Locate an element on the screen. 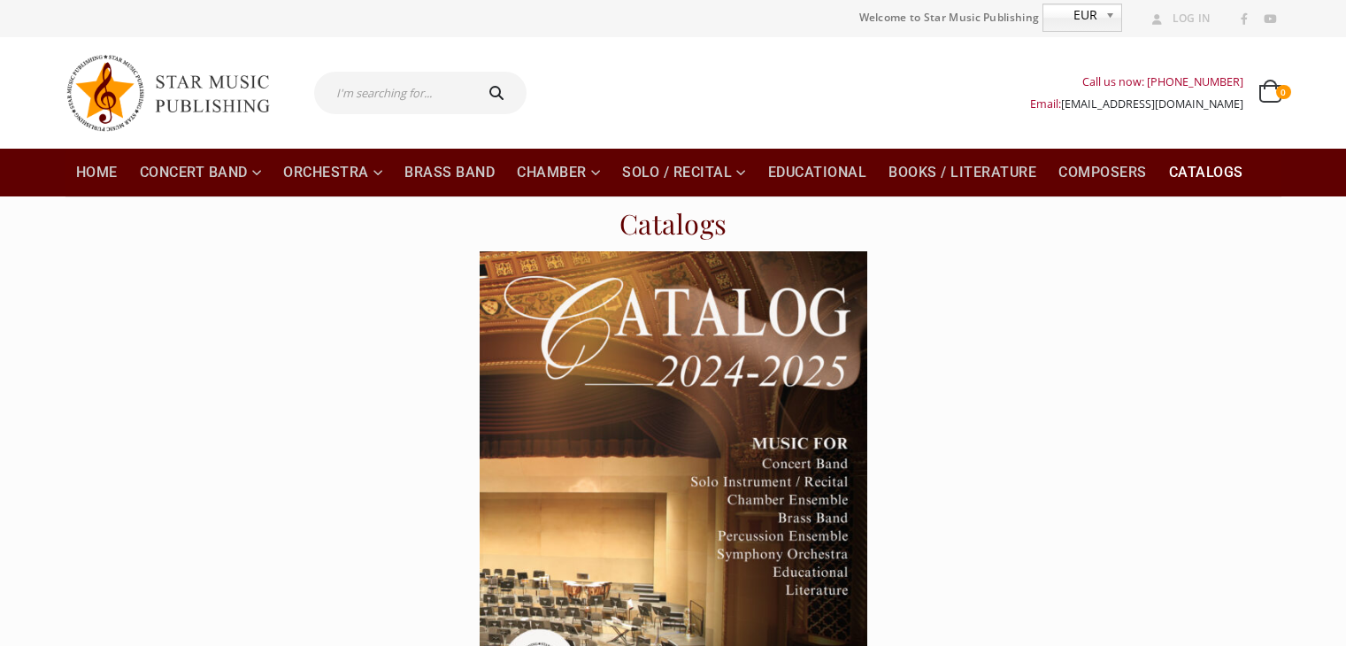  button: Search is located at coordinates (499, 93).